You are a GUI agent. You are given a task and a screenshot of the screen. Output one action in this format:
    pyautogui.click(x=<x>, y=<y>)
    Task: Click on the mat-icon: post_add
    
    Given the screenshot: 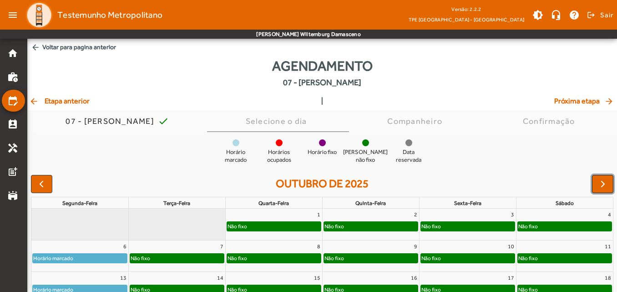 What is the action you would take?
    pyautogui.click(x=13, y=172)
    